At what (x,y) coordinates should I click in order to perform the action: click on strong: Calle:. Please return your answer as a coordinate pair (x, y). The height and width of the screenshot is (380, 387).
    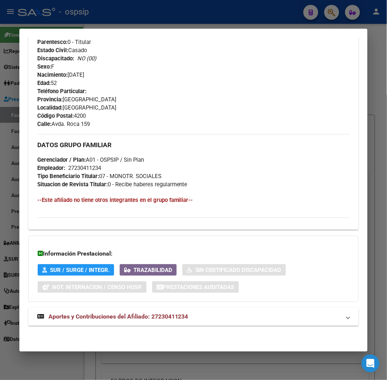
    Looking at the image, I should click on (44, 124).